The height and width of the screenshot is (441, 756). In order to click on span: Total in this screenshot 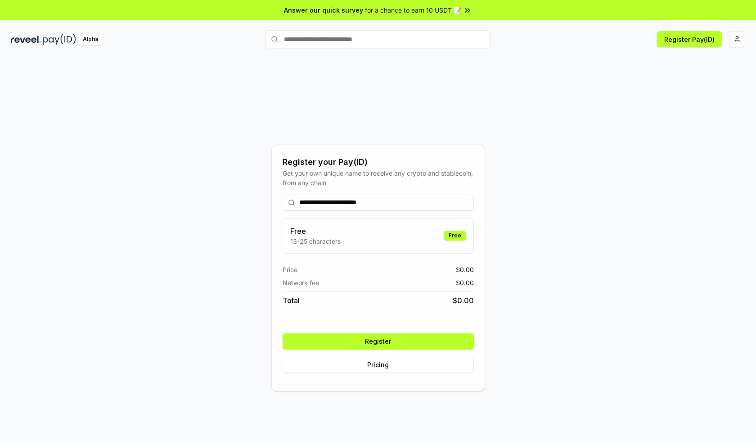, I will do `click(291, 300)`.